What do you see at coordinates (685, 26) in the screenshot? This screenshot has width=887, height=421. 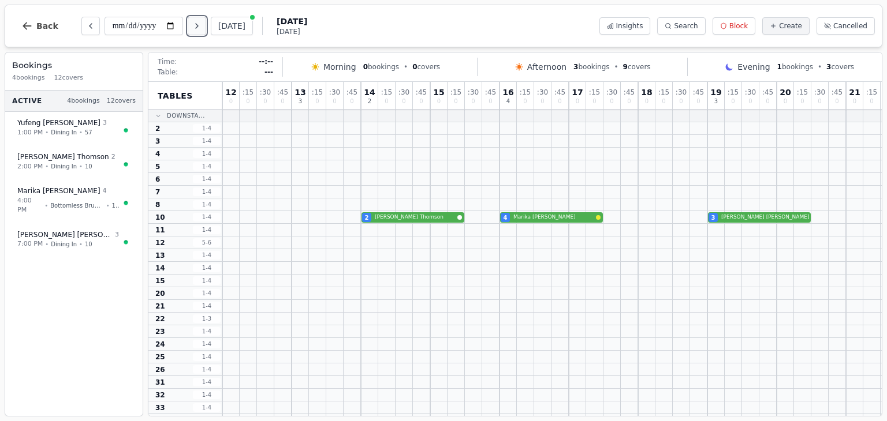 I see `span: Search` at bounding box center [685, 26].